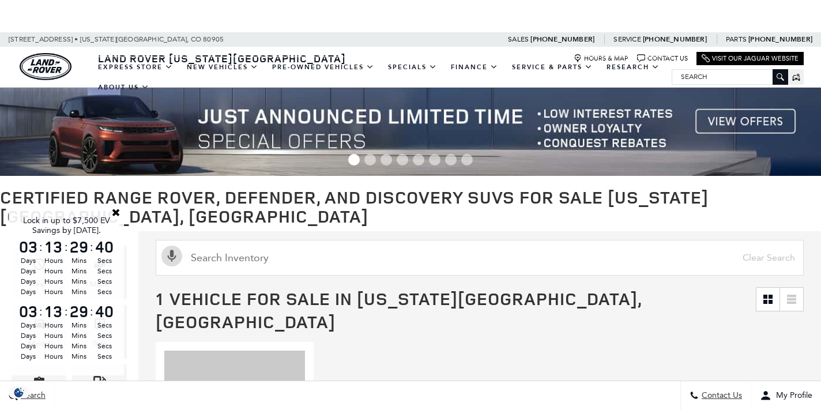 This screenshot has width=821, height=410. I want to click on span: Go to slide 5, so click(419, 160).